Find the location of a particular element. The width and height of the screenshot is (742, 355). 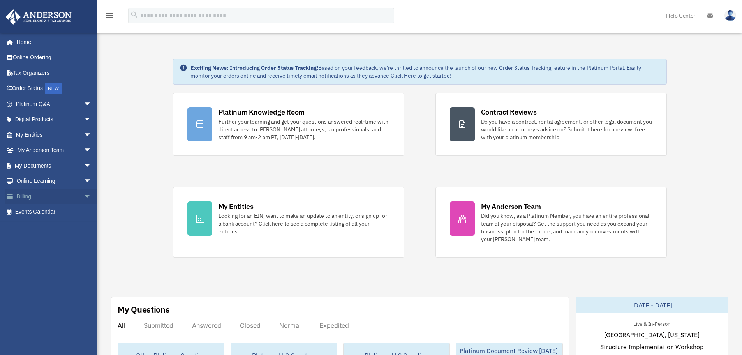

div: My Entities is located at coordinates (236, 206).